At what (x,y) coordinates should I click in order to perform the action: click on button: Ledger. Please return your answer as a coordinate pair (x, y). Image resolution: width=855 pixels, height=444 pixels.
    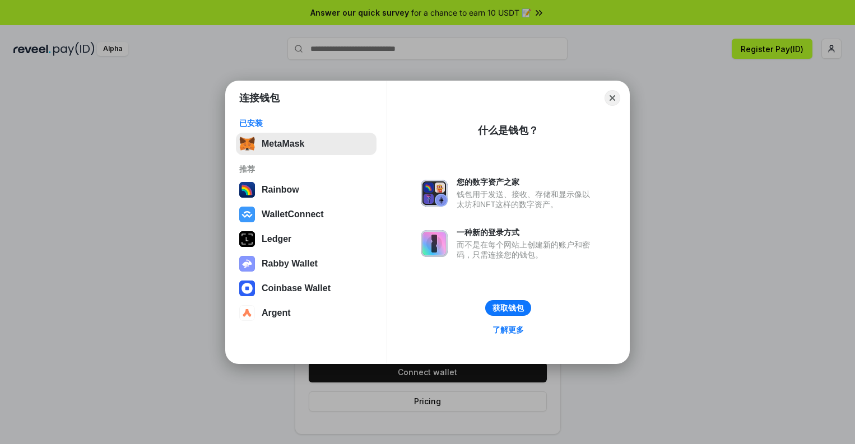
    Looking at the image, I should click on (306, 239).